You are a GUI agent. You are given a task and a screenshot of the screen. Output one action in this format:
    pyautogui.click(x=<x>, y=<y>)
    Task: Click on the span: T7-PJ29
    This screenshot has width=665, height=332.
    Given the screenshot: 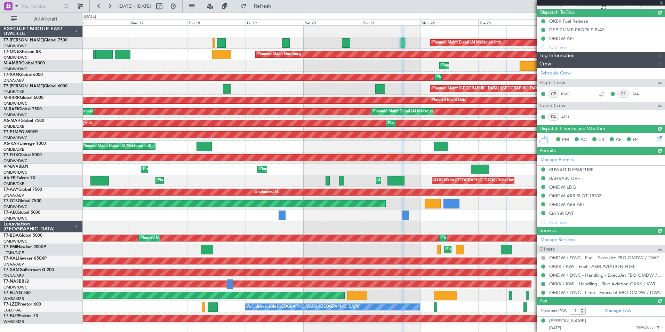 What is the action you would take?
    pyautogui.click(x=11, y=316)
    